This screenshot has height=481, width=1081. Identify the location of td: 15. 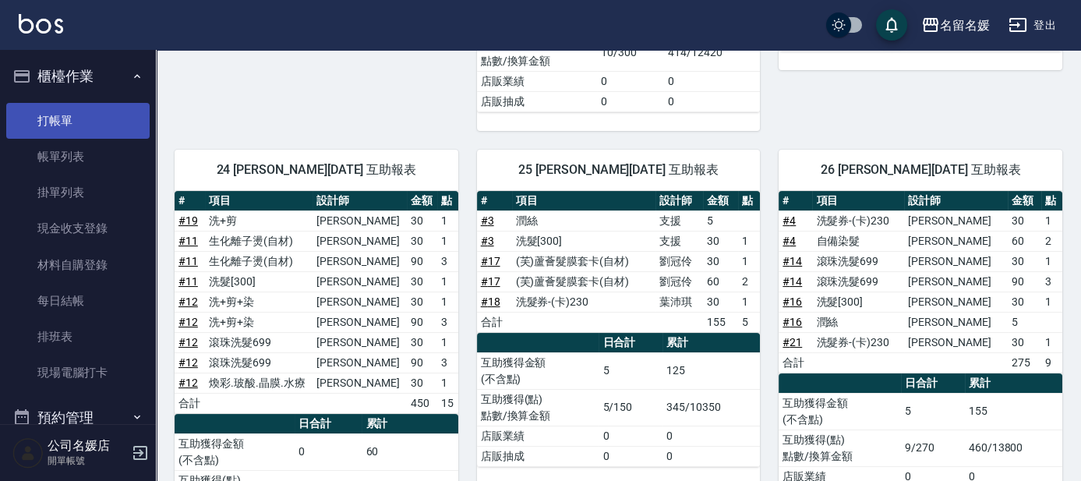
(447, 403).